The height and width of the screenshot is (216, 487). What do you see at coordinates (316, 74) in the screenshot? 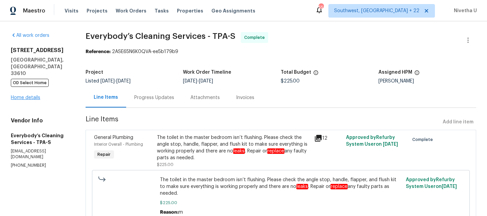
I see `span: The total cost of line items that have been proposed by Opendoor. This sum includes line items th...` at bounding box center [316, 74].